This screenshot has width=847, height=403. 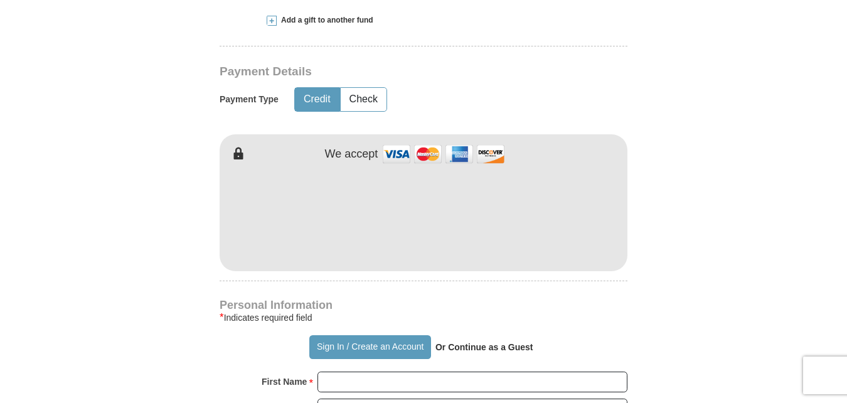 I want to click on h4: We accept, so click(x=351, y=154).